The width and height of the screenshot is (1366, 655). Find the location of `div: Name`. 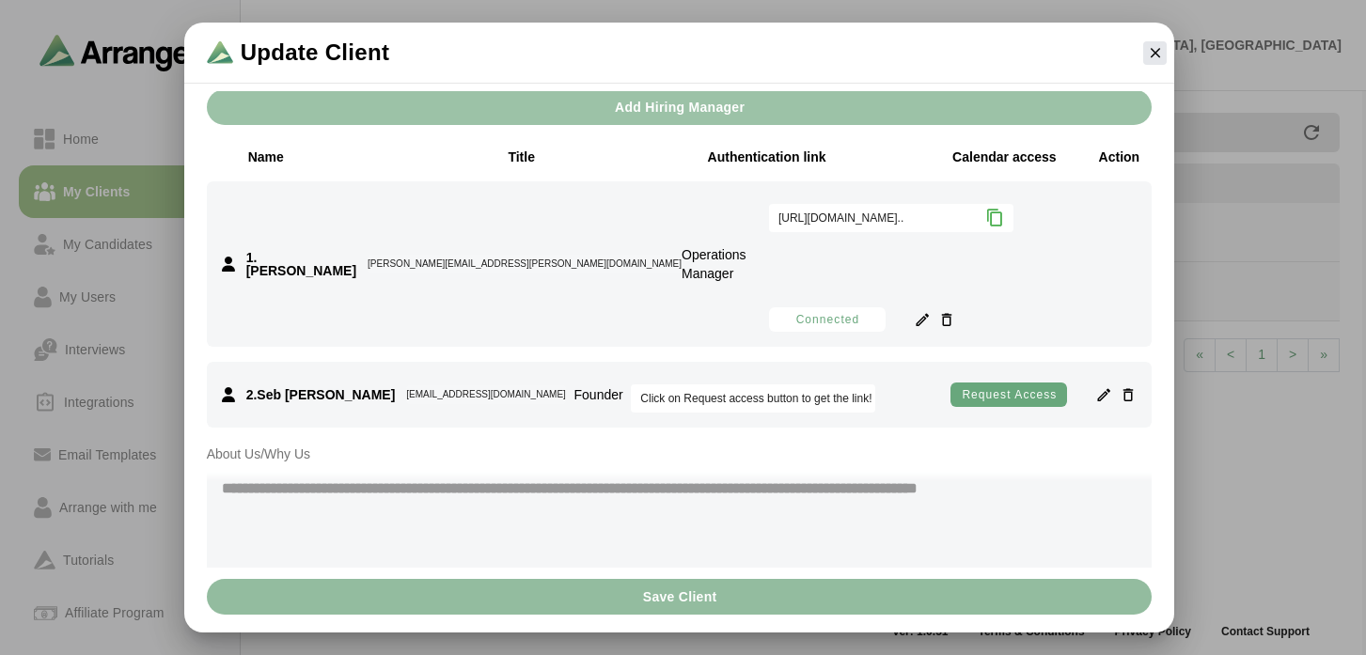

div: Name is located at coordinates (330, 157).